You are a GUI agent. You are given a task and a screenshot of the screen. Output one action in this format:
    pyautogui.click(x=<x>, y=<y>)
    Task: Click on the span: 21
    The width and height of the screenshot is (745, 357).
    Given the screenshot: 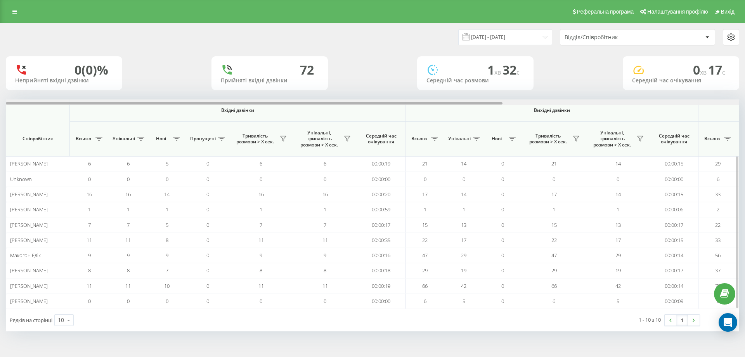 What is the action you would take?
    pyautogui.click(x=554, y=163)
    